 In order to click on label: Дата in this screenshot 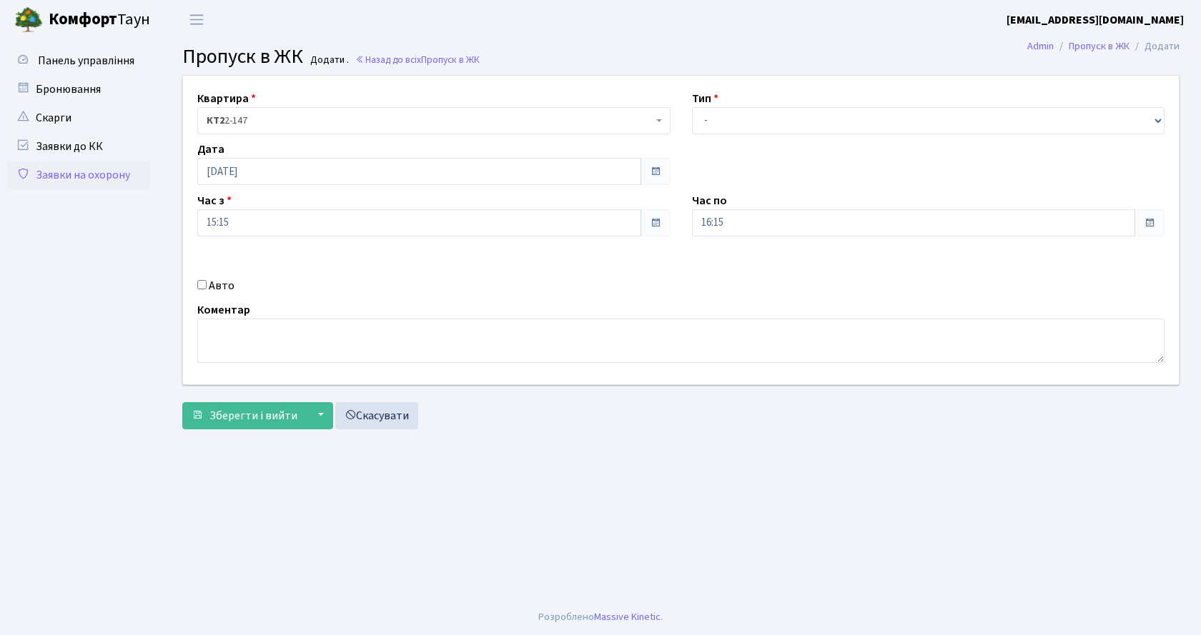, I will do `click(211, 149)`.